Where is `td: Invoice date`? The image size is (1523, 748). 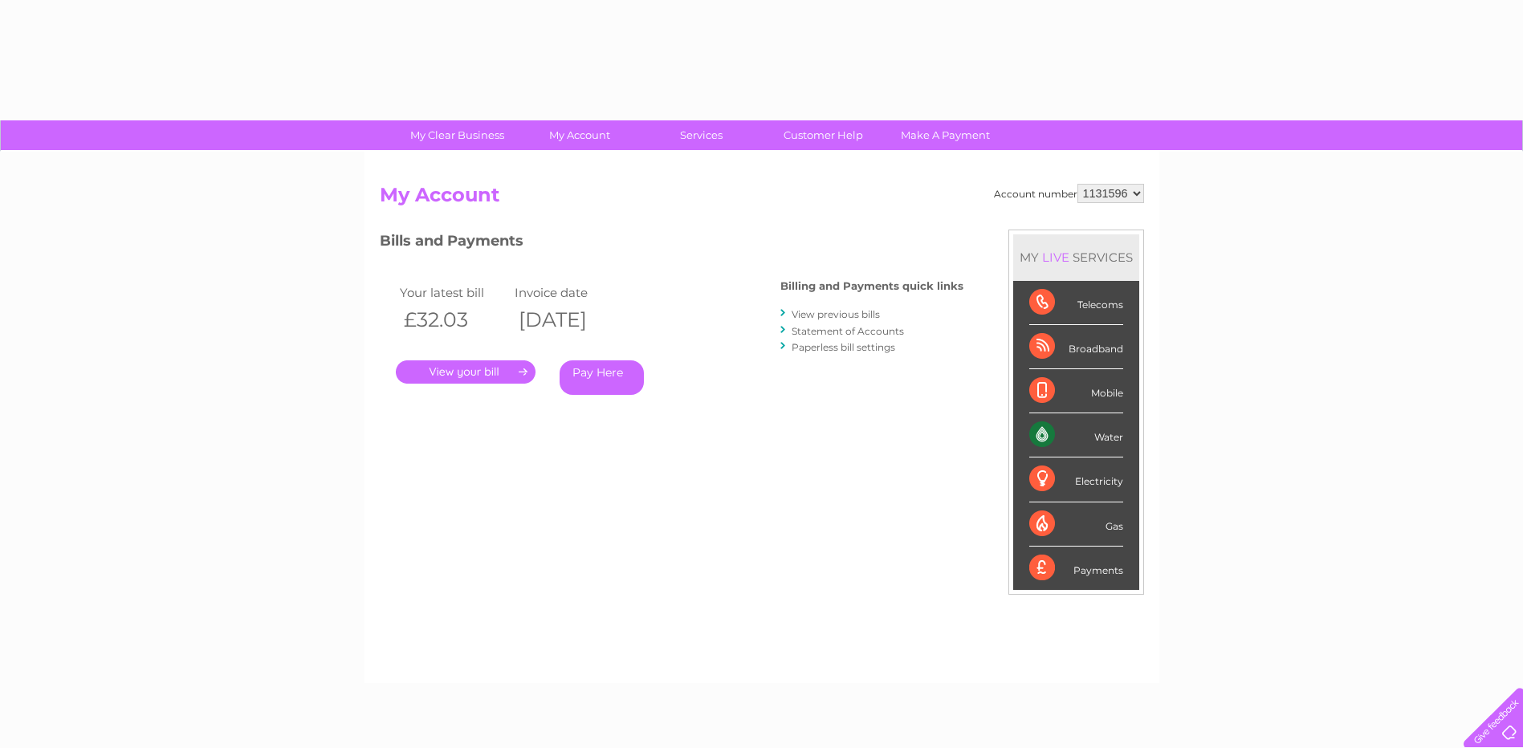
td: Invoice date is located at coordinates (568, 292).